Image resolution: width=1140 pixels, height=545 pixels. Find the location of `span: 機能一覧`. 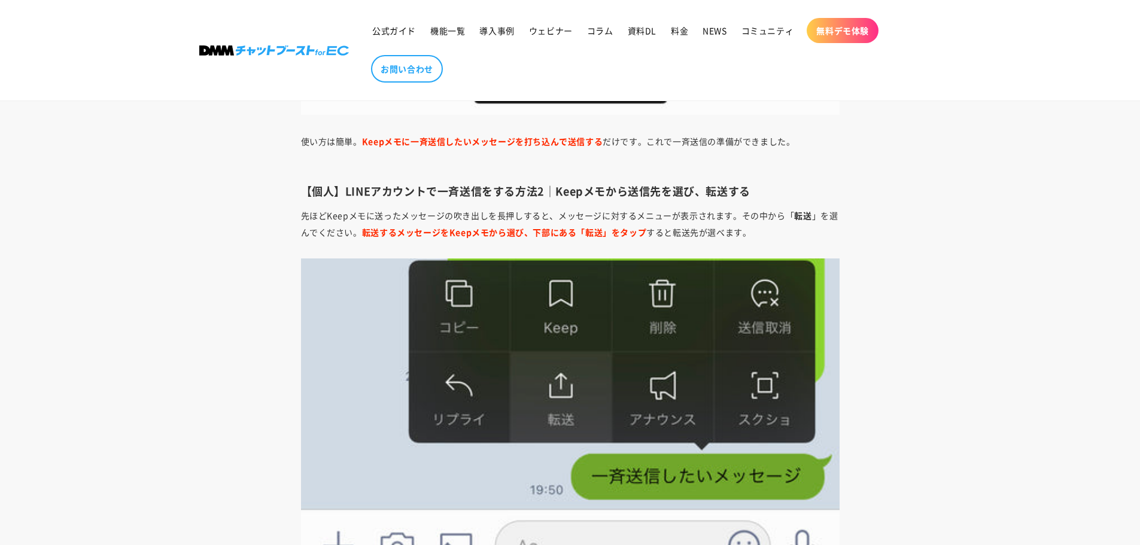

span: 機能一覧 is located at coordinates (448, 31).